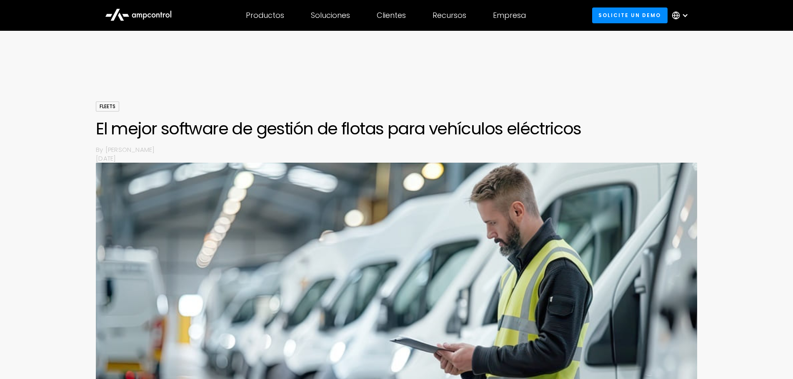 The width and height of the screenshot is (793, 379). What do you see at coordinates (107, 107) in the screenshot?
I see `div: Fleets` at bounding box center [107, 107].